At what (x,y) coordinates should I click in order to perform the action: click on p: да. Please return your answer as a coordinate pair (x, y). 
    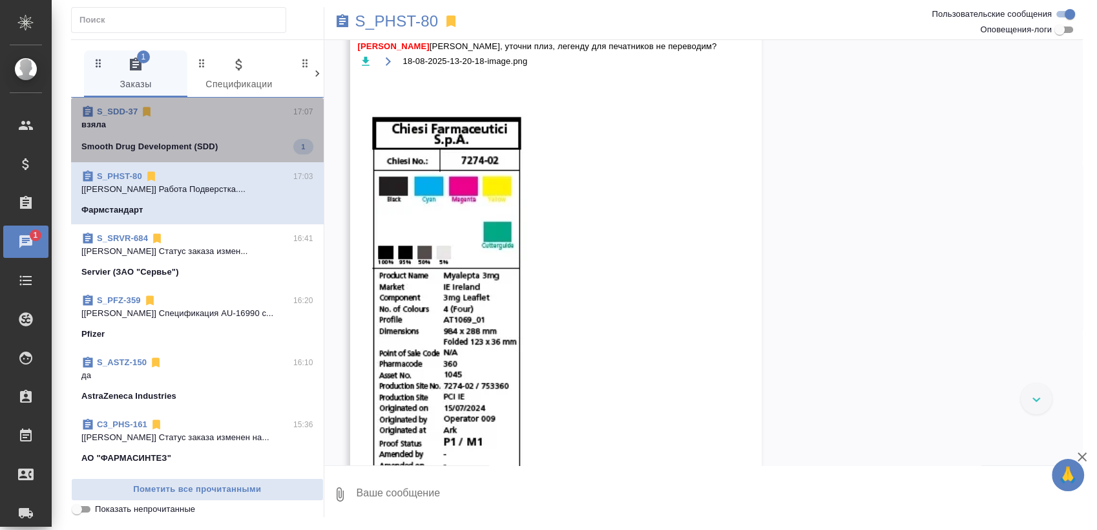
    Looking at the image, I should click on (197, 375).